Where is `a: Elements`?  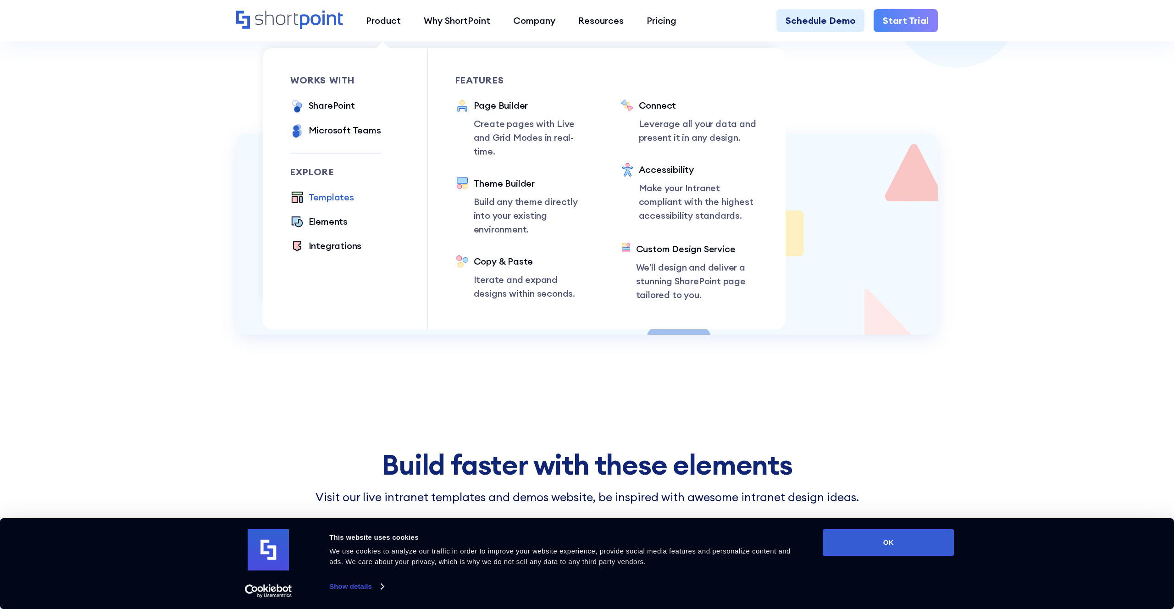 a: Elements is located at coordinates (319, 222).